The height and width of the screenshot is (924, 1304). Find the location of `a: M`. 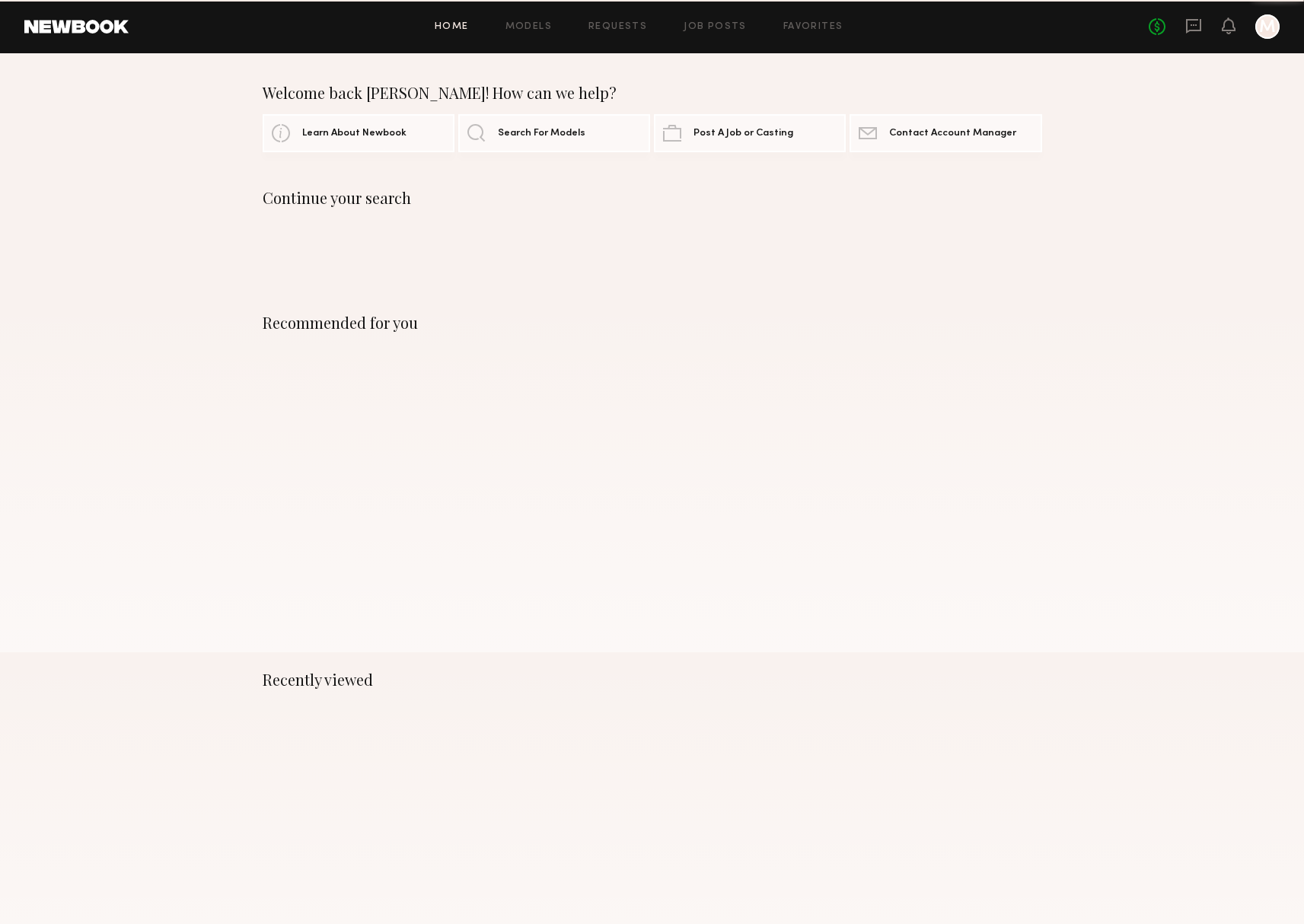

a: M is located at coordinates (1267, 27).